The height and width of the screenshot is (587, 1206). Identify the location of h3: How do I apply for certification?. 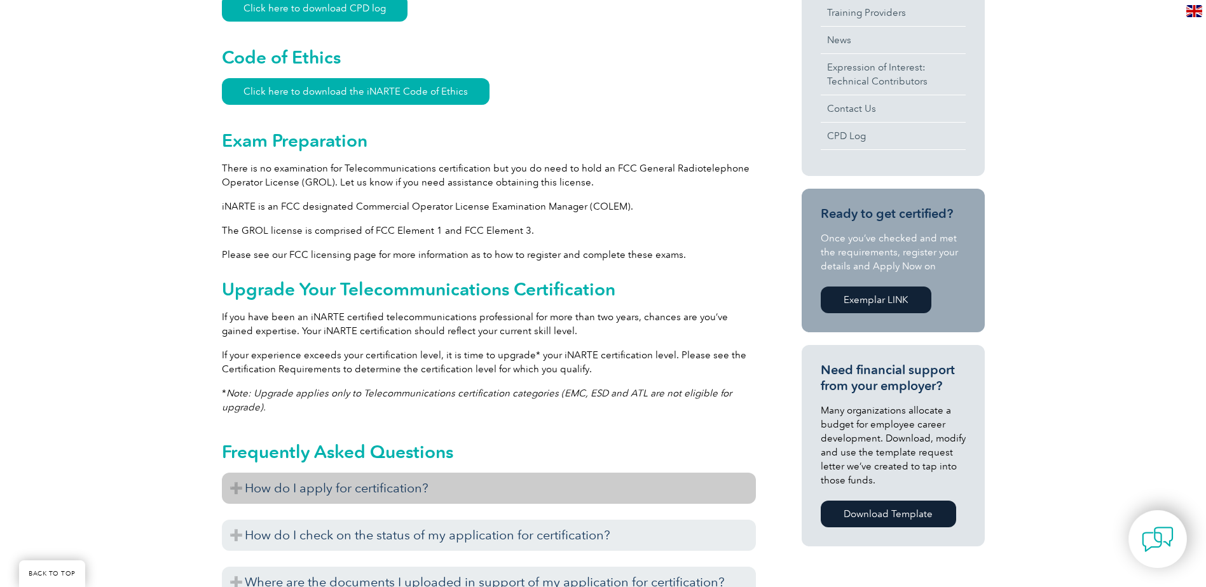
(489, 488).